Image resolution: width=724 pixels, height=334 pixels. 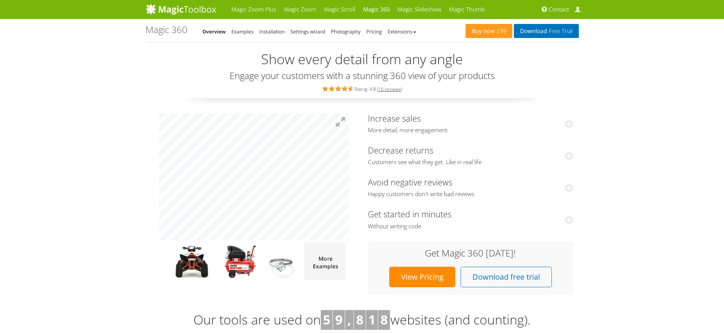 I want to click on a: Overview, so click(x=214, y=32).